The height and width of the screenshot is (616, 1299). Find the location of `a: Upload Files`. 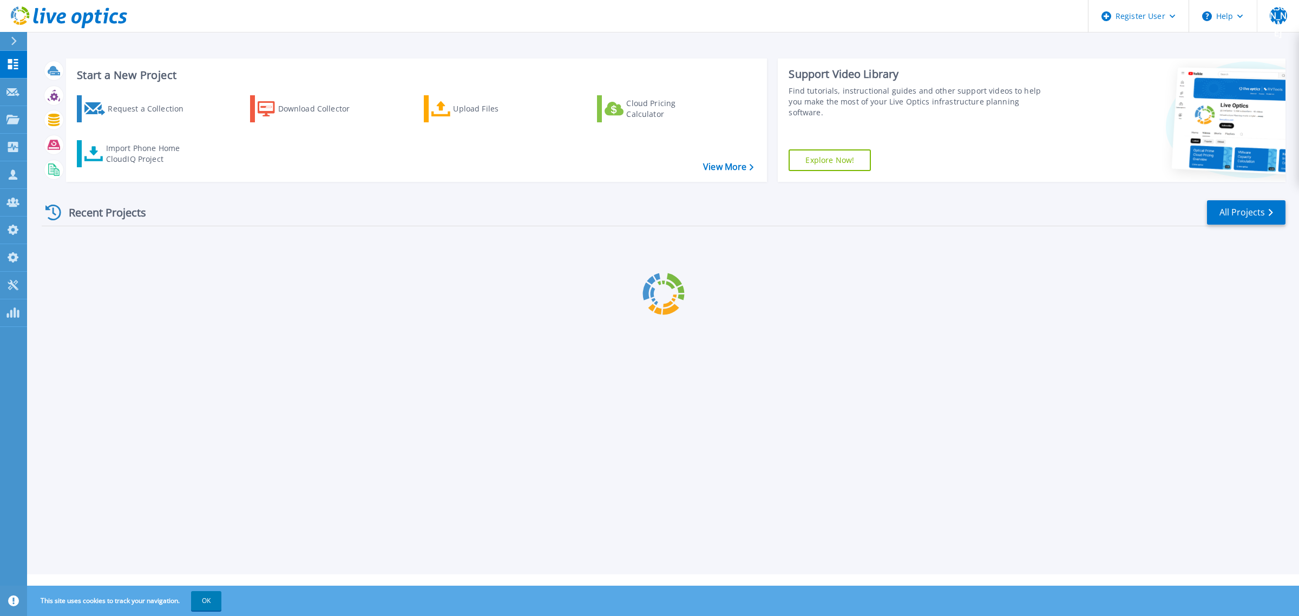

a: Upload Files is located at coordinates (484, 109).